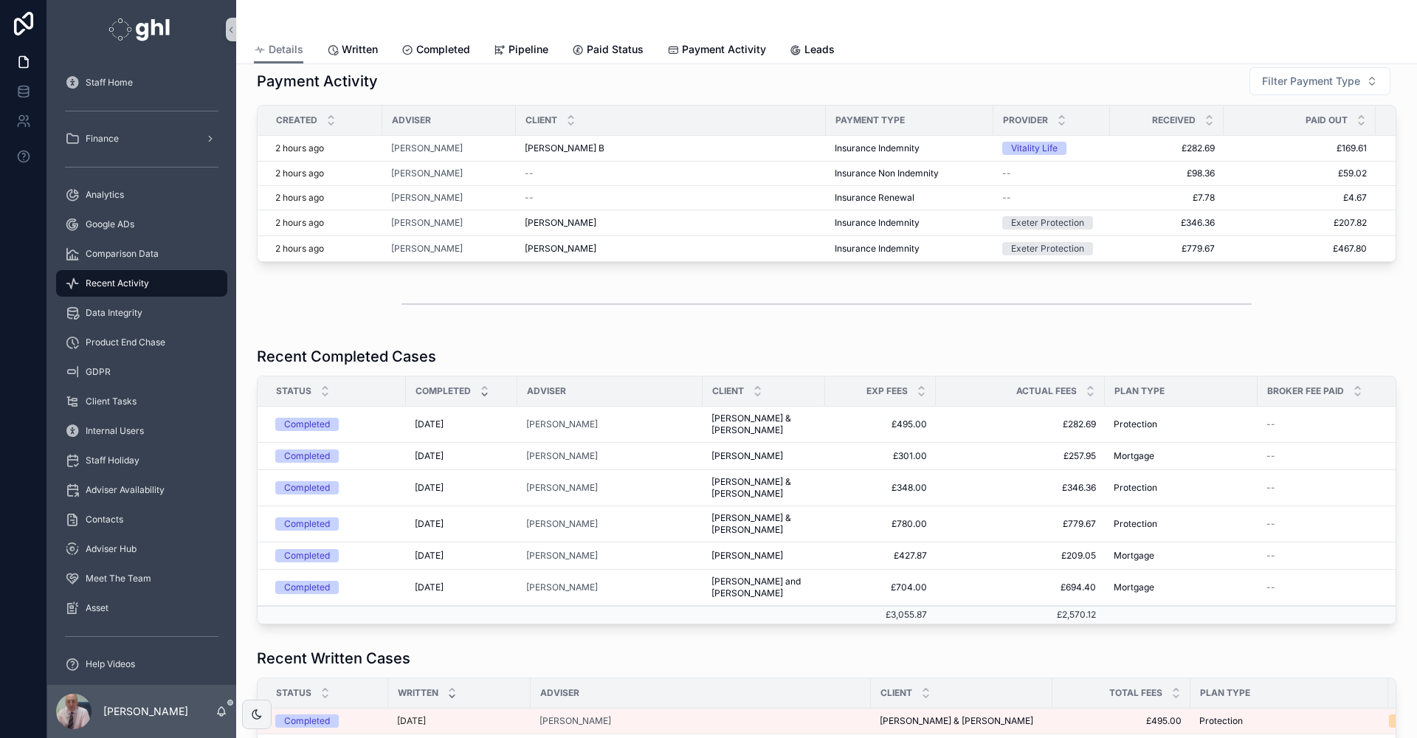 The height and width of the screenshot is (738, 1417). Describe the element at coordinates (98, 372) in the screenshot. I see `span: GDPR` at that location.